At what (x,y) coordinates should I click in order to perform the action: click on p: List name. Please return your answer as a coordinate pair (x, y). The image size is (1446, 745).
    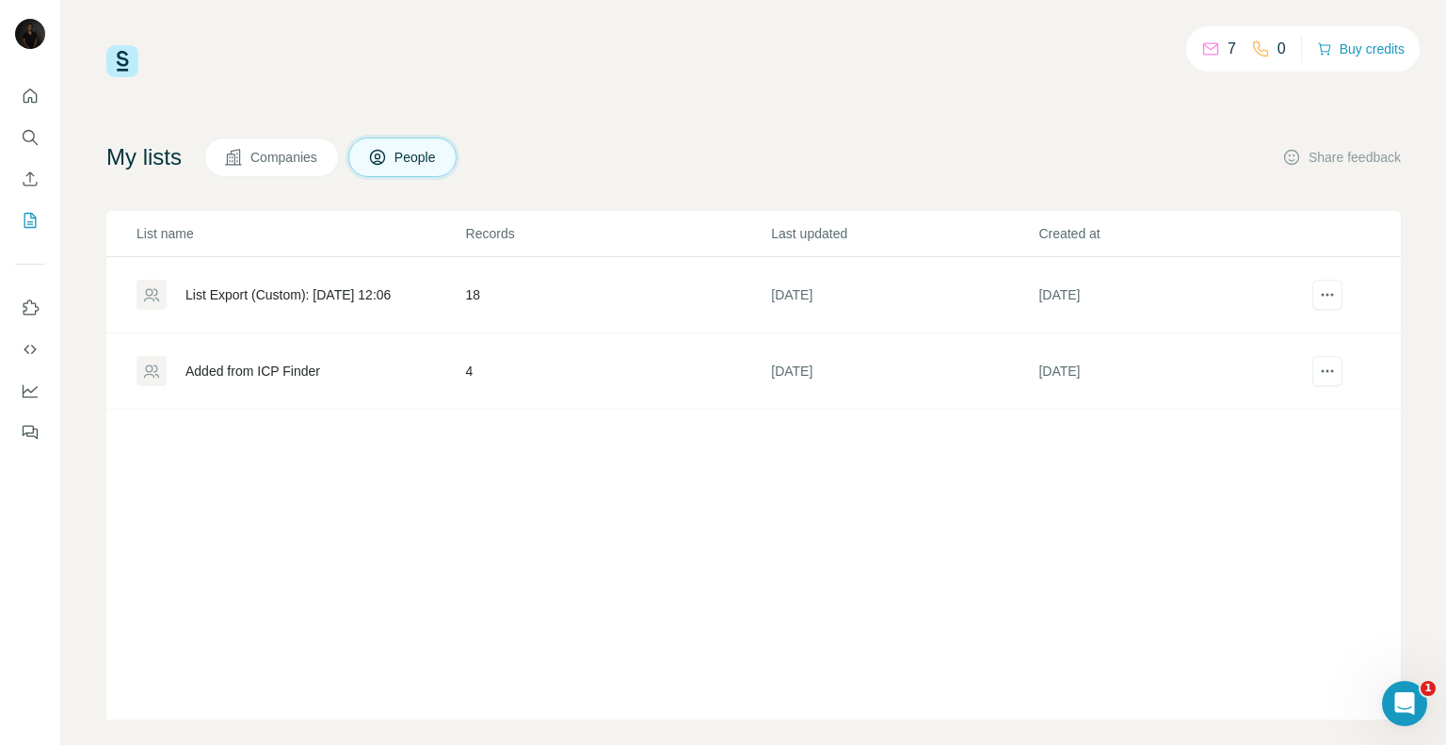
    Looking at the image, I should click on (300, 234).